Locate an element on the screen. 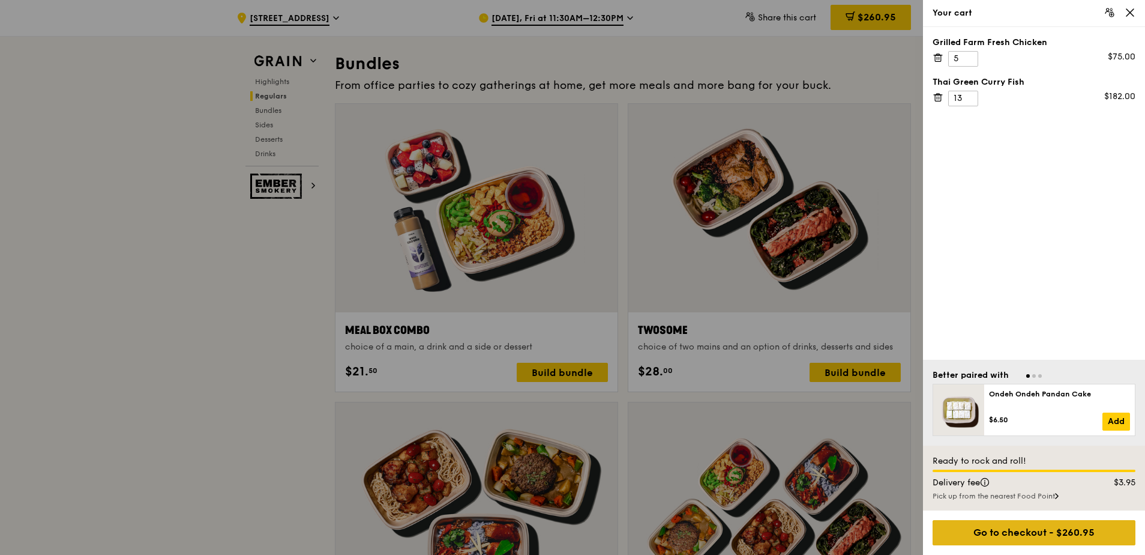  div: Grilled Farm Fresh Chicken is located at coordinates (1034, 43).